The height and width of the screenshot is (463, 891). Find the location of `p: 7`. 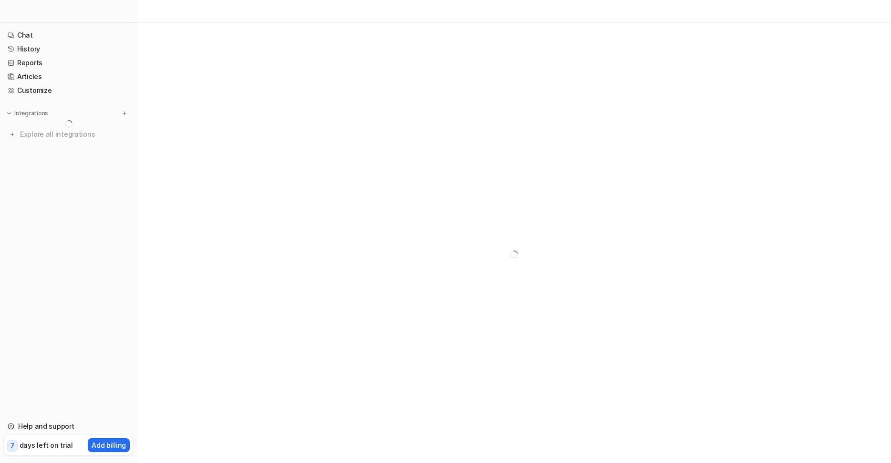

p: 7 is located at coordinates (12, 446).